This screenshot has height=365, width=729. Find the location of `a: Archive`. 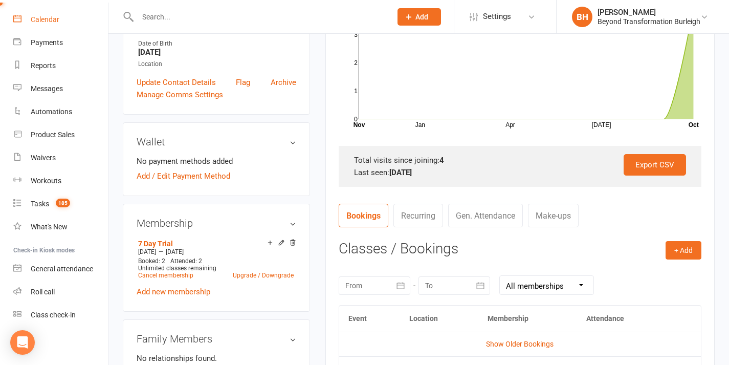

a: Archive is located at coordinates (283, 82).